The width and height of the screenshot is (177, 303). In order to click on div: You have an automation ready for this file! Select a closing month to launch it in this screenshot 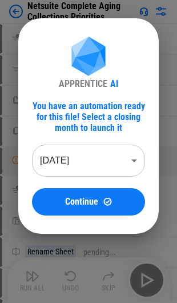, I will do `click(89, 117)`.